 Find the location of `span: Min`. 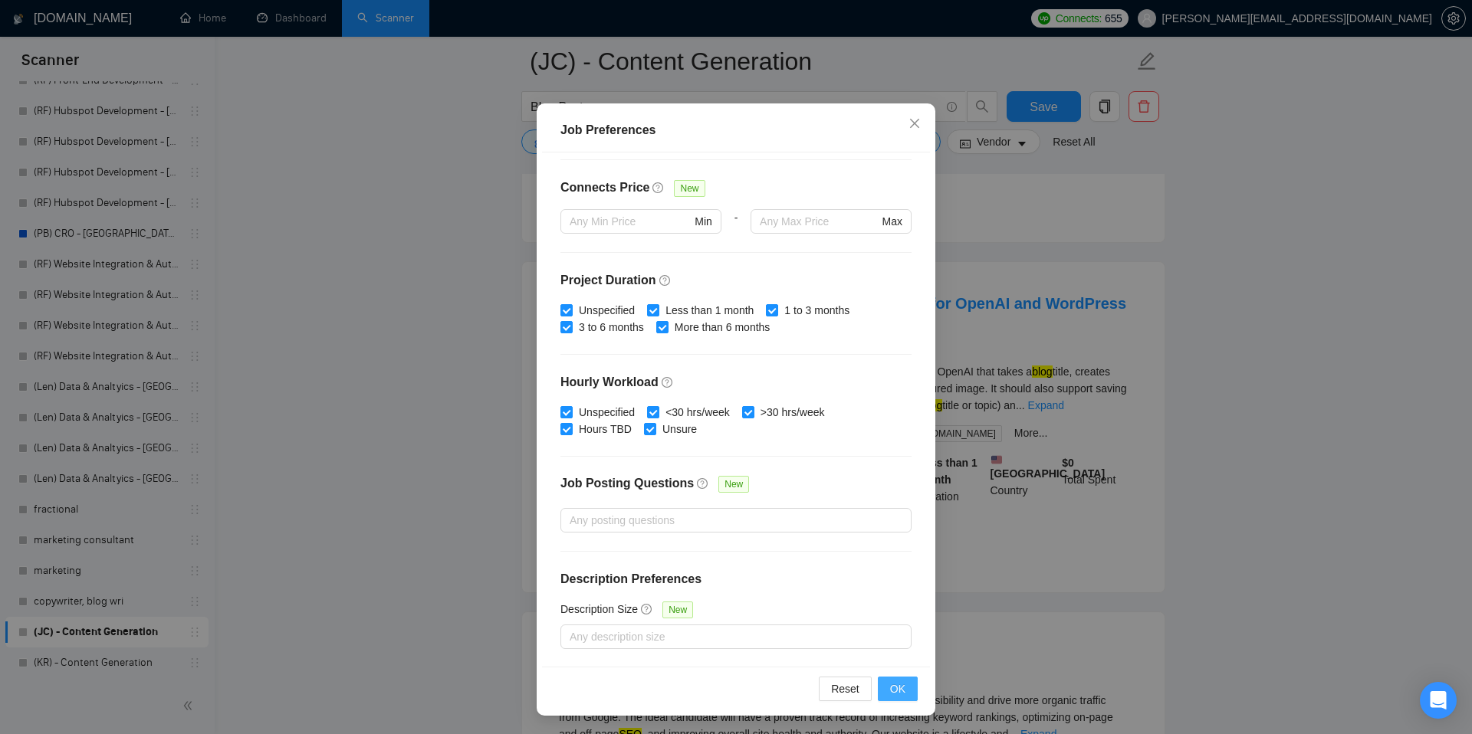

span: Min is located at coordinates (703, 222).